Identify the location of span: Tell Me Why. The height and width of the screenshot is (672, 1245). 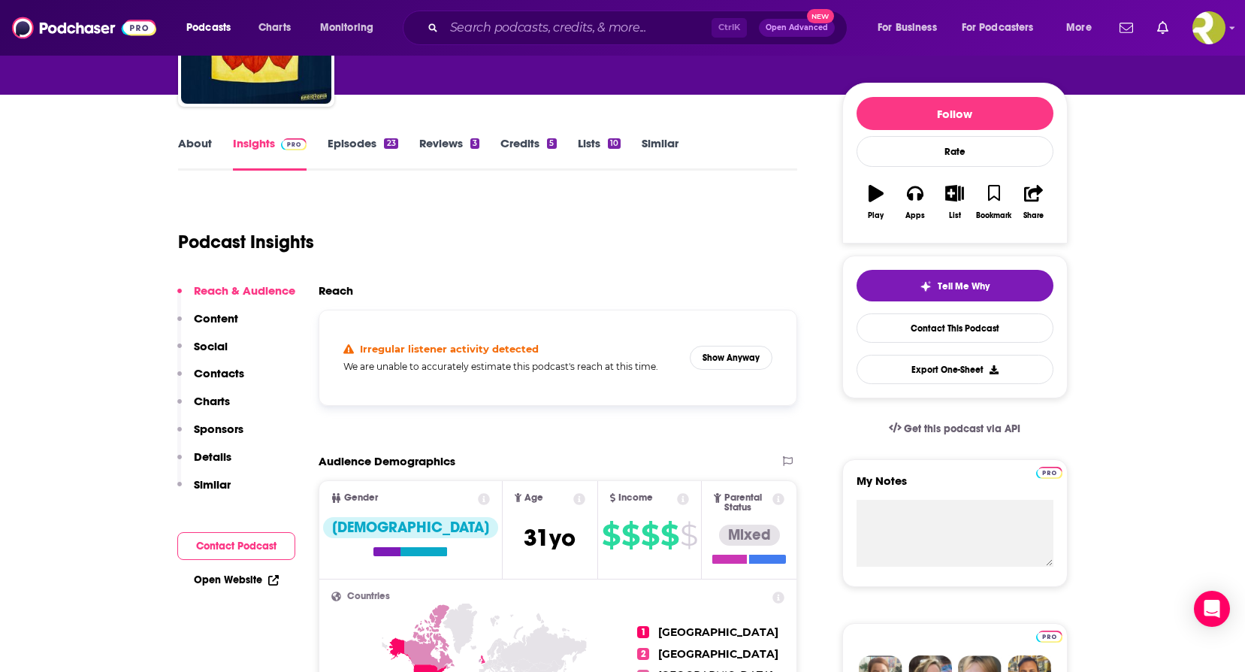
(964, 286).